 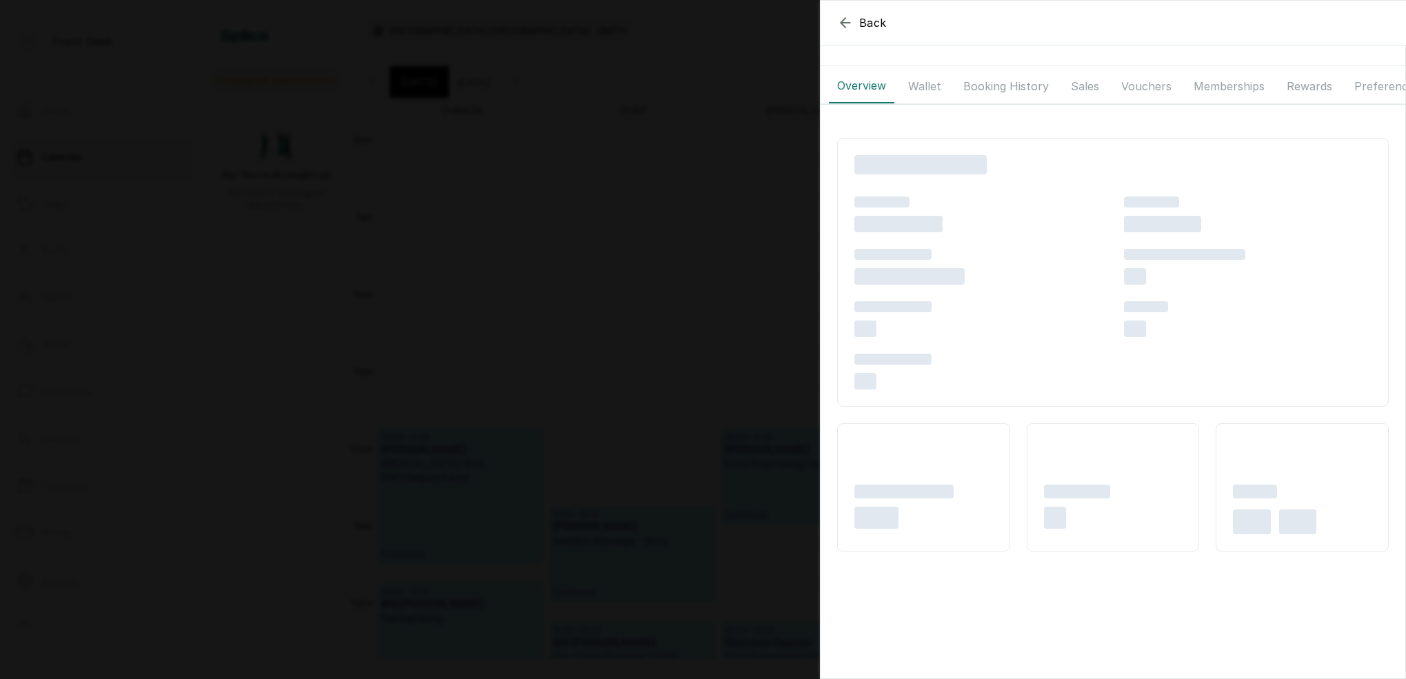 I want to click on button: Vouchers, so click(x=1146, y=86).